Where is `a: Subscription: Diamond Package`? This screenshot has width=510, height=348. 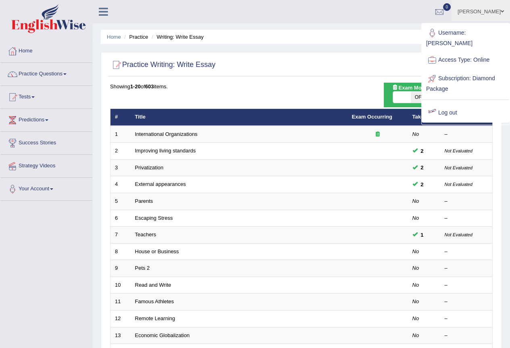
a: Subscription: Diamond Package is located at coordinates (465, 83).